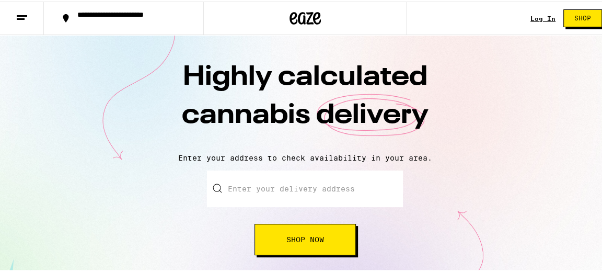  What do you see at coordinates (41, 11) in the screenshot?
I see `span: Hi. Need any help?` at bounding box center [41, 11].